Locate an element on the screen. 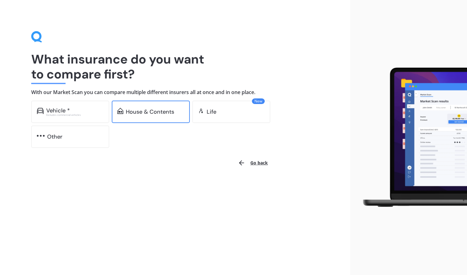 The height and width of the screenshot is (275, 467). img: other.81dba5aafe580aa69f38.svg is located at coordinates (41, 136).